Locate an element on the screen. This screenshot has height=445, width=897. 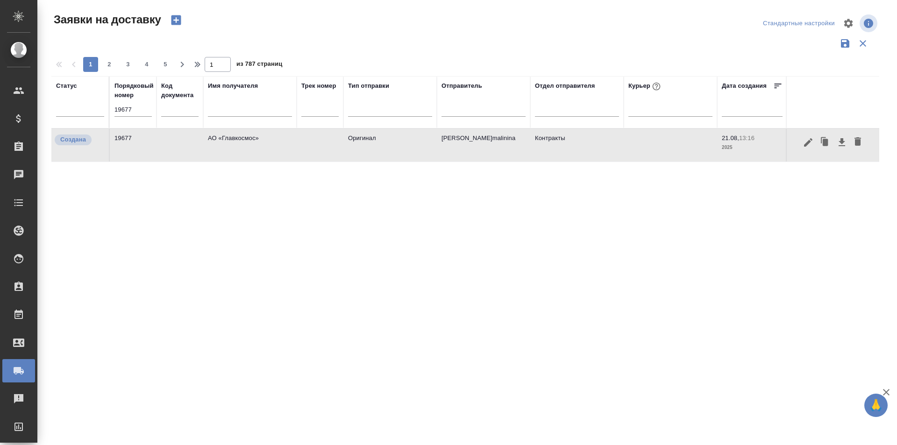
div: Отправитель is located at coordinates (461, 86).